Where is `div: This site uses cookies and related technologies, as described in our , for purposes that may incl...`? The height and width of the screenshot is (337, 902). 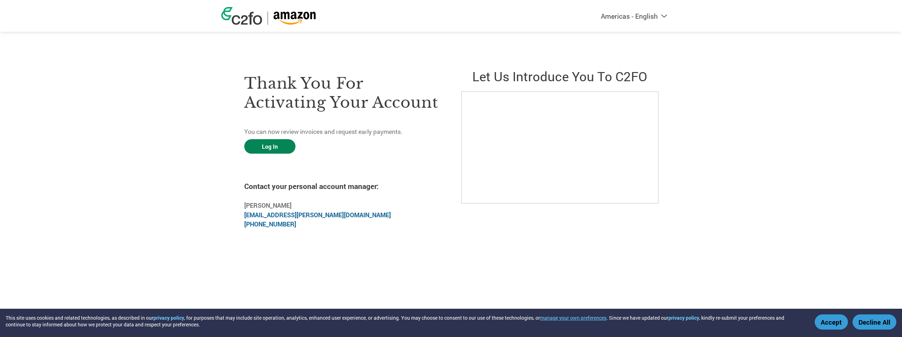 div: This site uses cookies and related technologies, as described in our , for purposes that may incl... is located at coordinates (405, 321).